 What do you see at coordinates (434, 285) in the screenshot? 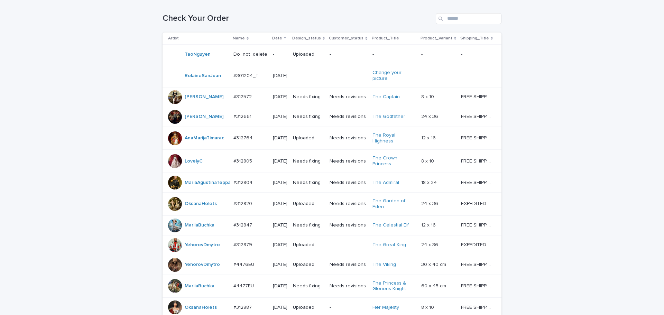
I see `p: 60 x 45 cm` at bounding box center [434, 285].